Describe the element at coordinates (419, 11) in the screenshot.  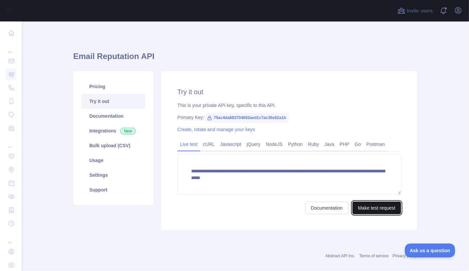
I see `span: Invite users` at that location.